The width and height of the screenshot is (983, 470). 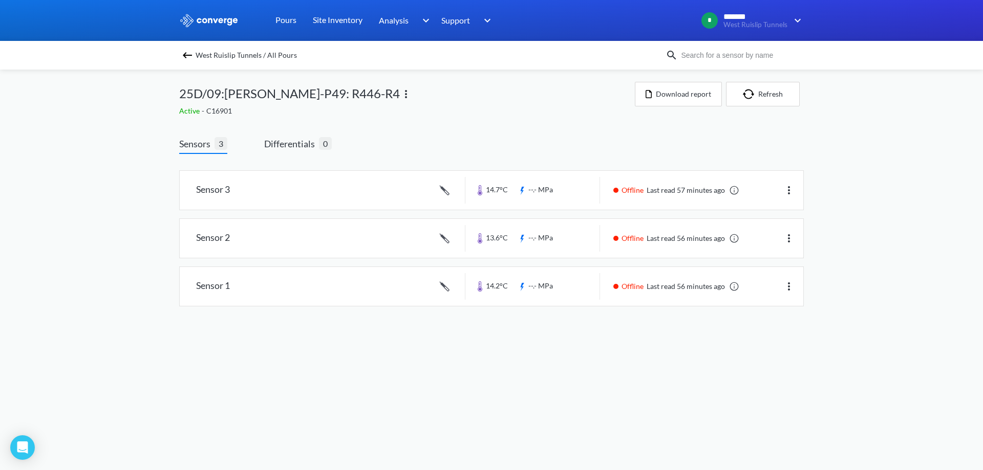 What do you see at coordinates (187, 55) in the screenshot?
I see `img: backspace.svg` at bounding box center [187, 55].